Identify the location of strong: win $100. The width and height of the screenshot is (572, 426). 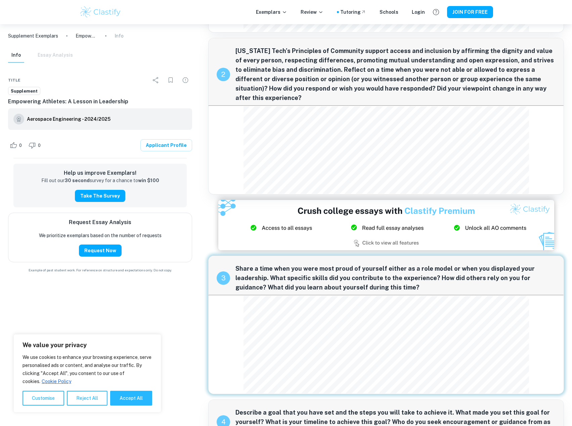
(148, 181).